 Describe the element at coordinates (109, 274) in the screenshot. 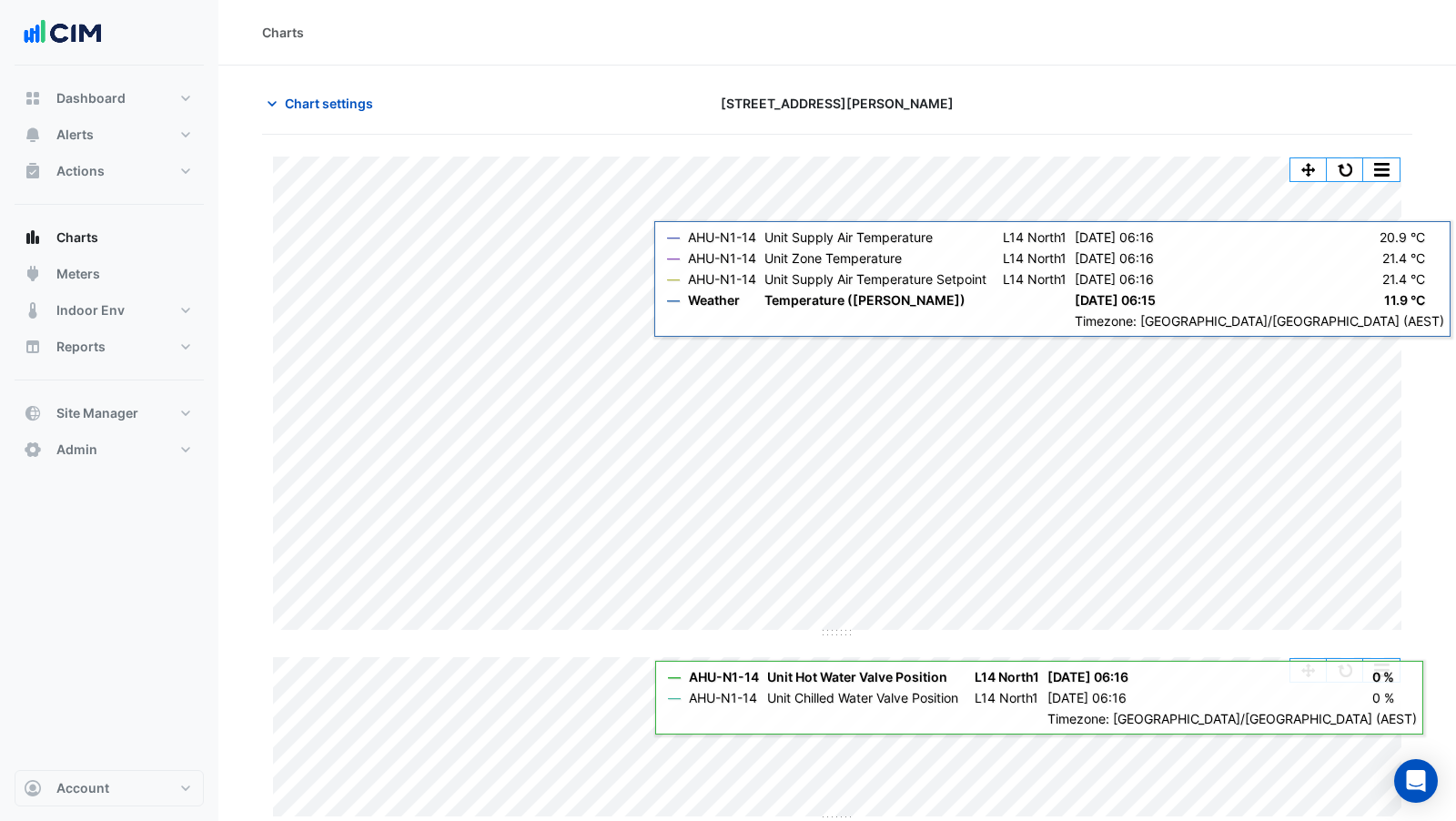

I see `button: Meters` at that location.